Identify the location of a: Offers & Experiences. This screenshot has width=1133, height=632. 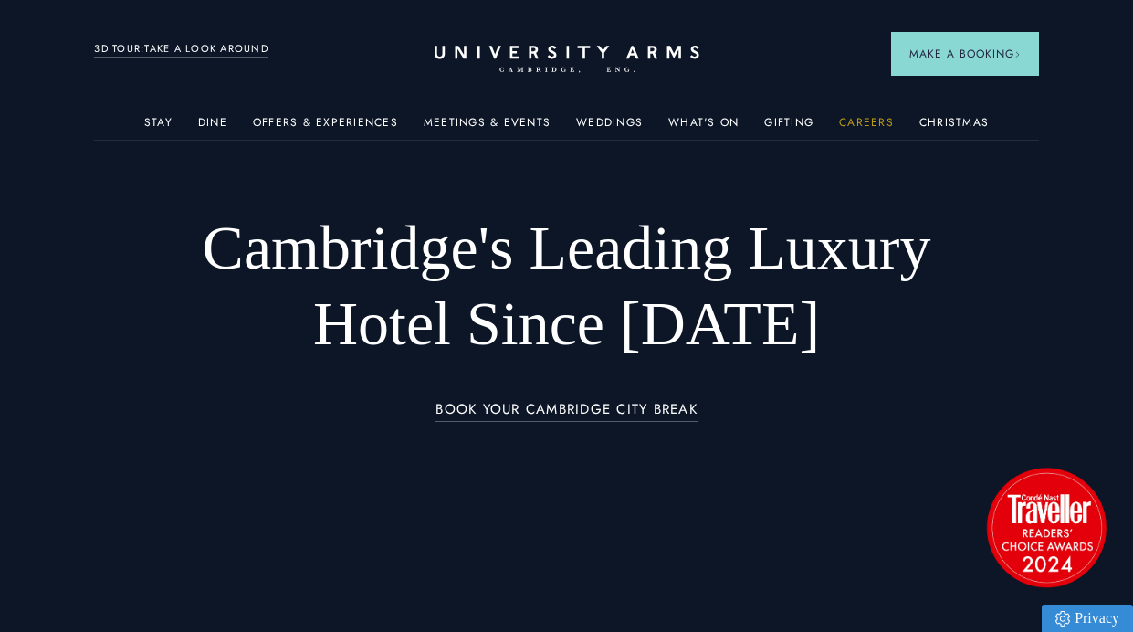
(325, 128).